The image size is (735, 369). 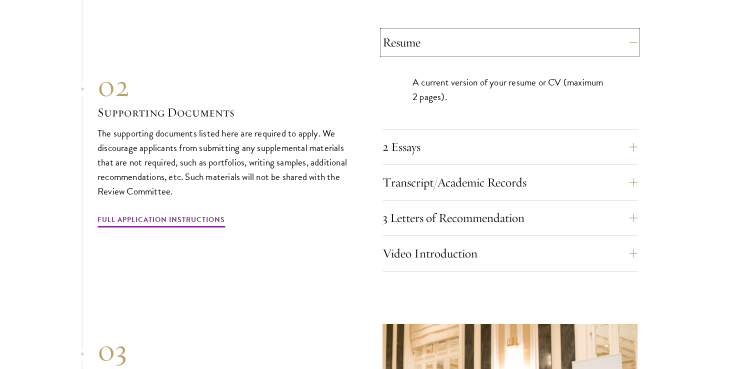 I want to click on p: A current version of your resume or CV (maximum 2 pages)., so click(x=510, y=90).